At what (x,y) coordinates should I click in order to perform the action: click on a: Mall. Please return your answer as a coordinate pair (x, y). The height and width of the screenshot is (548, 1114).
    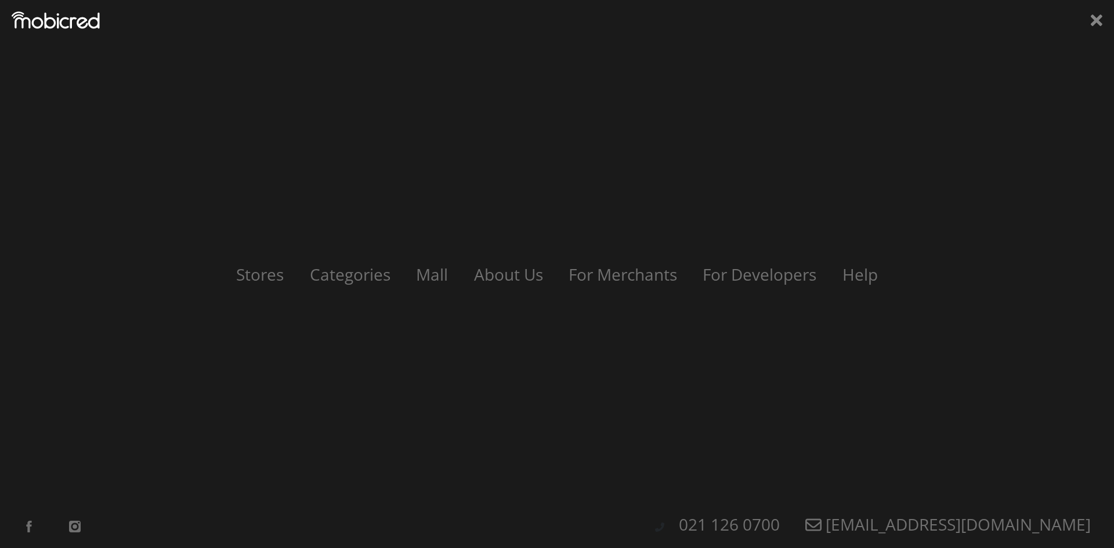
    Looking at the image, I should click on (431, 274).